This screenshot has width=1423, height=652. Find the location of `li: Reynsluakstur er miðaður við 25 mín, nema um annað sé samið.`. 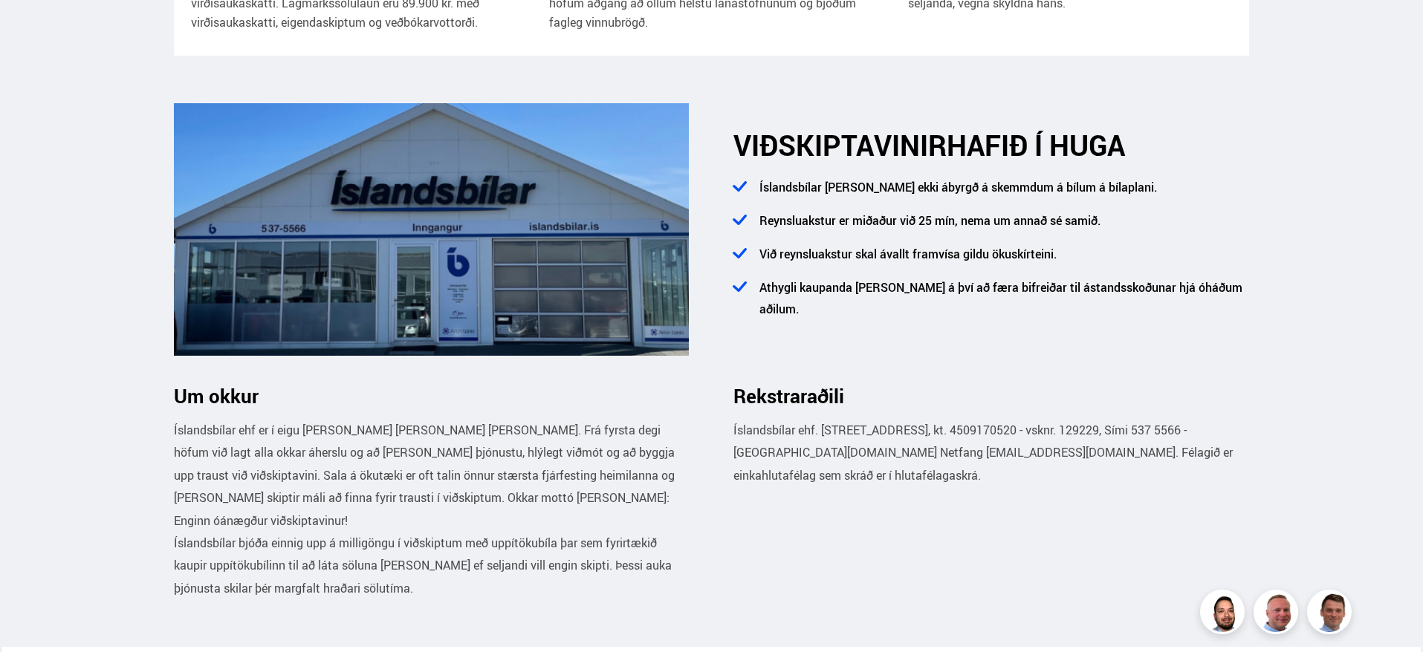

li: Reynsluakstur er miðaður við 25 mín, nema um annað sé samið. is located at coordinates (1000, 227).